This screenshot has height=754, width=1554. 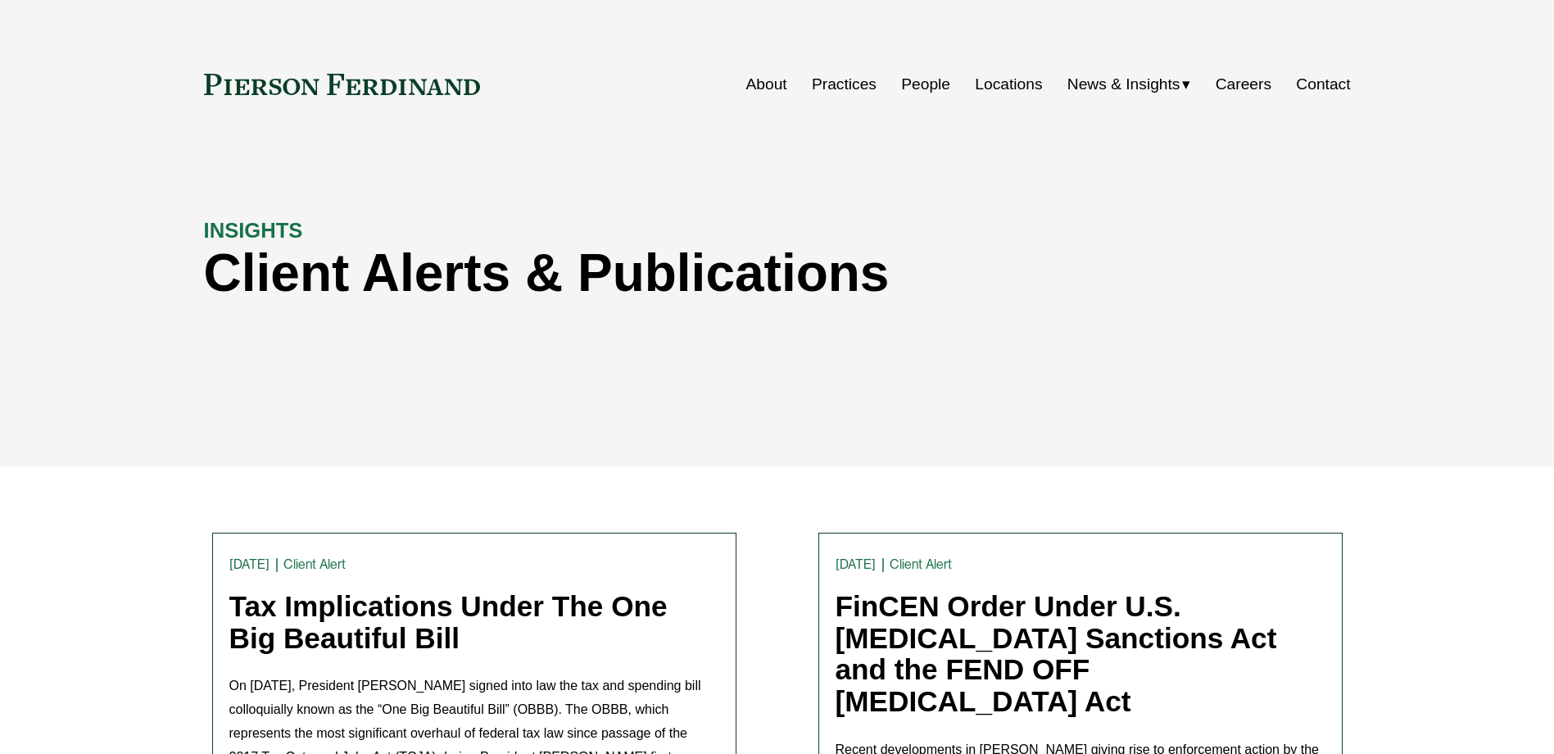 What do you see at coordinates (767, 84) in the screenshot?
I see `a: About` at bounding box center [767, 84].